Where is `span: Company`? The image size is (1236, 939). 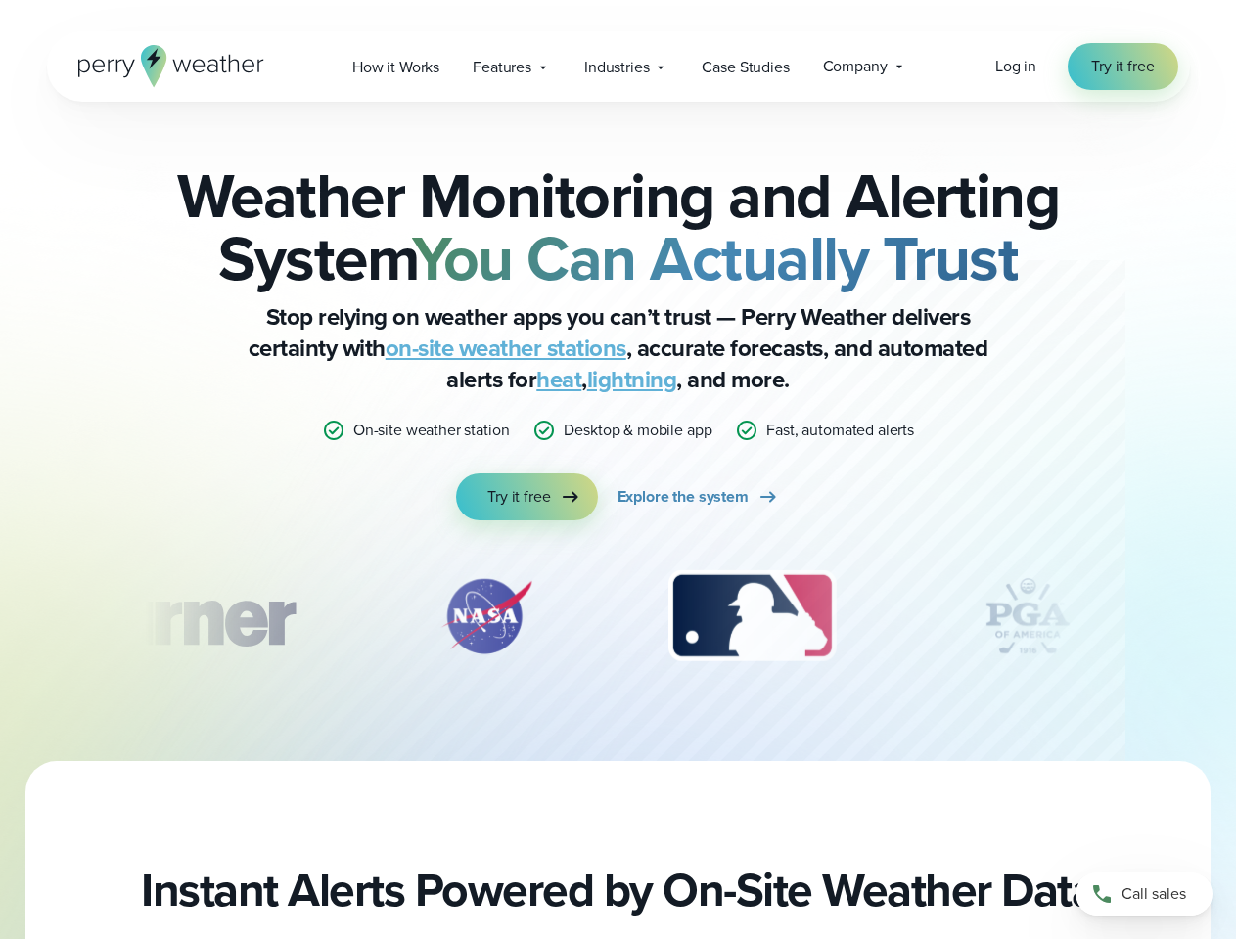 span: Company is located at coordinates (855, 67).